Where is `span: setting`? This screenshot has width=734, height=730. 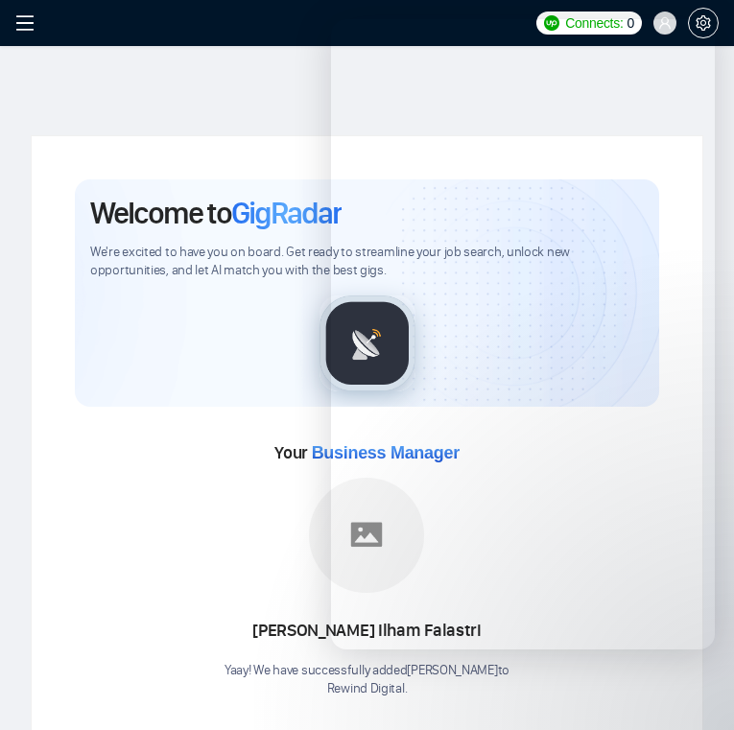
span: setting is located at coordinates (703, 23).